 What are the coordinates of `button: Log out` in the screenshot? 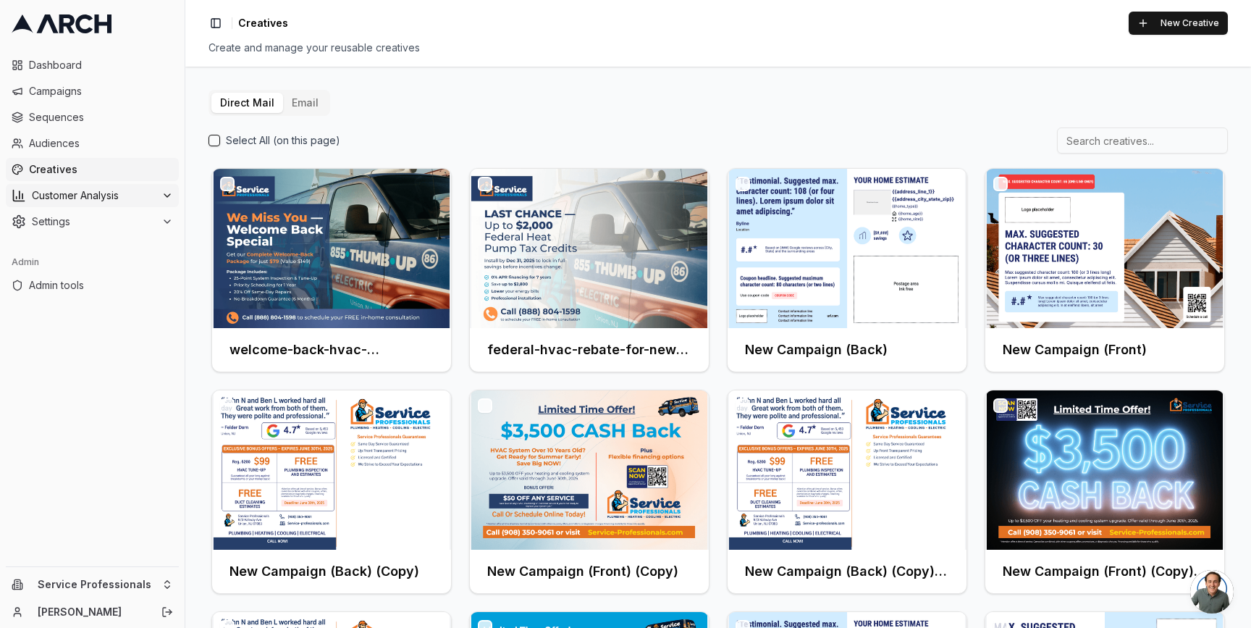 It's located at (167, 612).